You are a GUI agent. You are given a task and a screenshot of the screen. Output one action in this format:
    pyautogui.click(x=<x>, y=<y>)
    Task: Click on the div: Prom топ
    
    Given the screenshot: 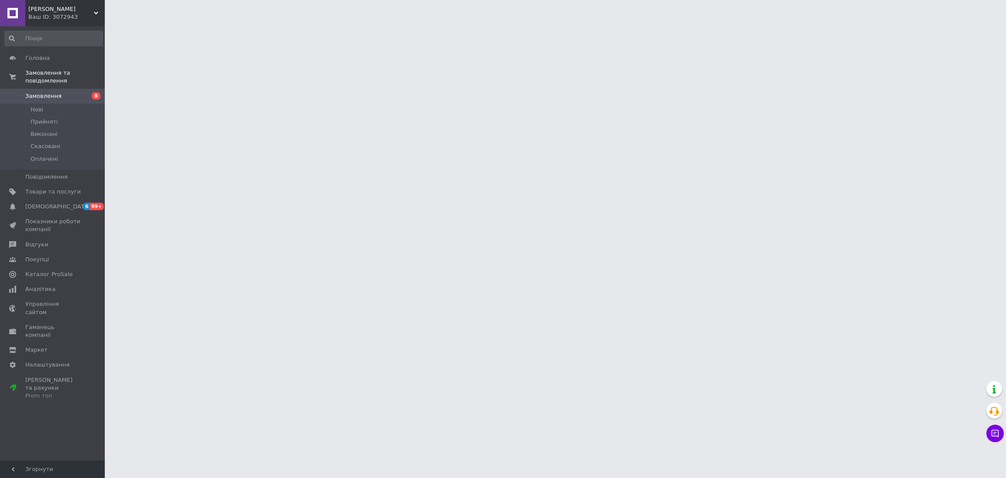 What is the action you would take?
    pyautogui.click(x=53, y=396)
    